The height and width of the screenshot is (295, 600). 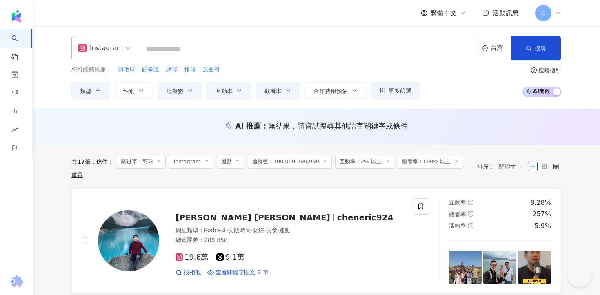 What do you see at coordinates (129, 91) in the screenshot?
I see `span: 性別` at bounding box center [129, 91].